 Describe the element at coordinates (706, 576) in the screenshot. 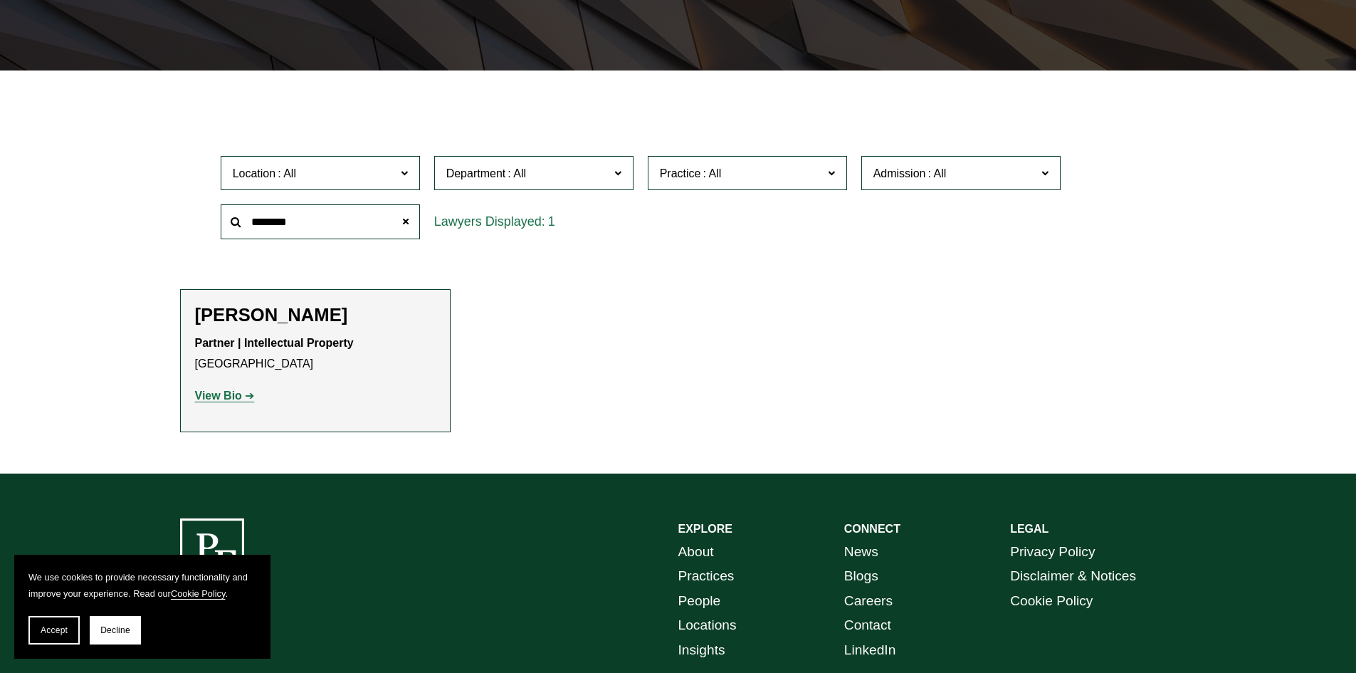

I see `a: Practices` at that location.